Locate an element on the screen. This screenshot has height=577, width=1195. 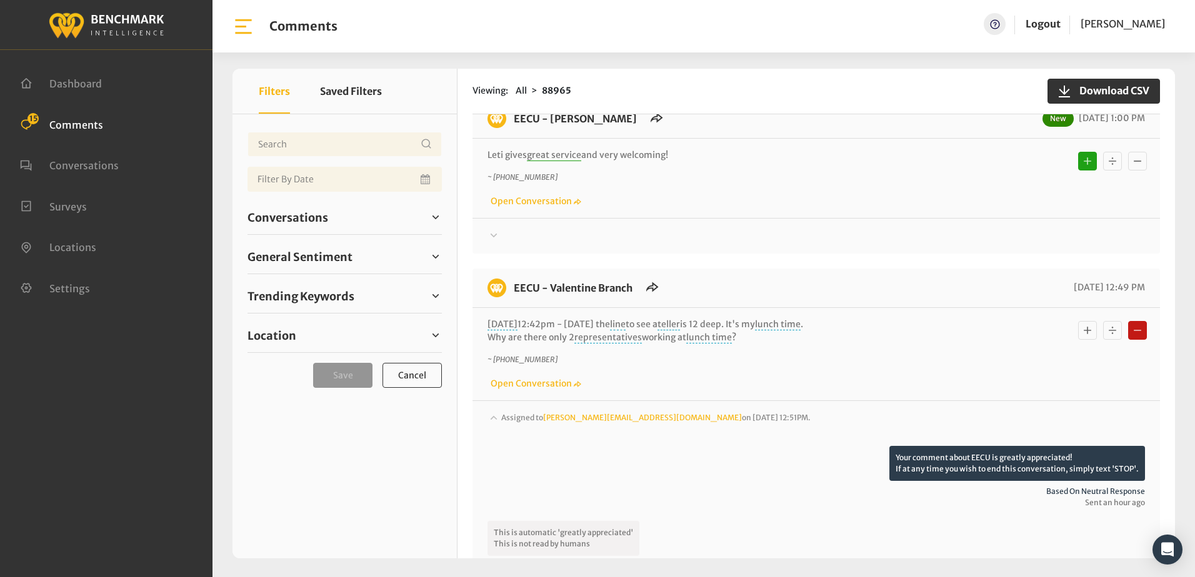
span: Dashboard is located at coordinates (76, 84).